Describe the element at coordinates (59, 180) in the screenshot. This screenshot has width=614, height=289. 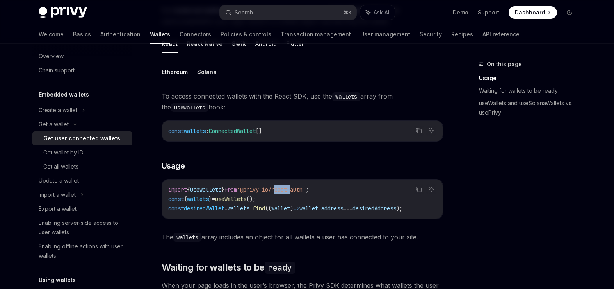
I see `div: Update a wallet` at that location.